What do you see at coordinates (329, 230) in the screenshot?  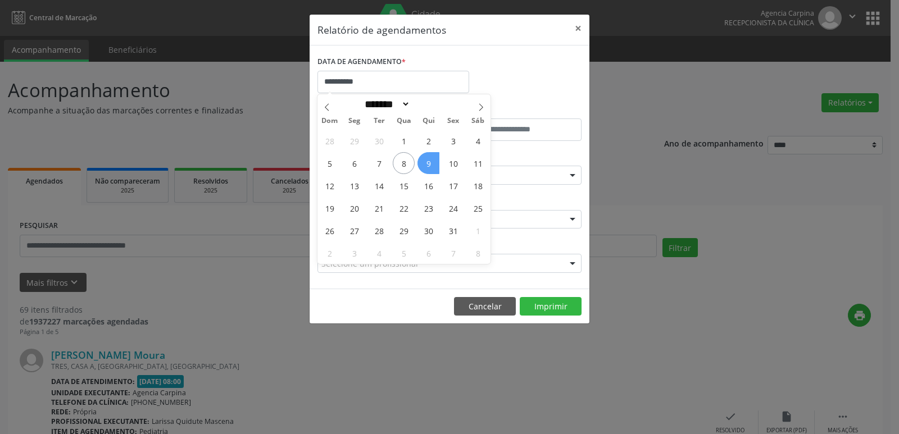 I see `span: Outubro 26, 2025` at bounding box center [329, 230].